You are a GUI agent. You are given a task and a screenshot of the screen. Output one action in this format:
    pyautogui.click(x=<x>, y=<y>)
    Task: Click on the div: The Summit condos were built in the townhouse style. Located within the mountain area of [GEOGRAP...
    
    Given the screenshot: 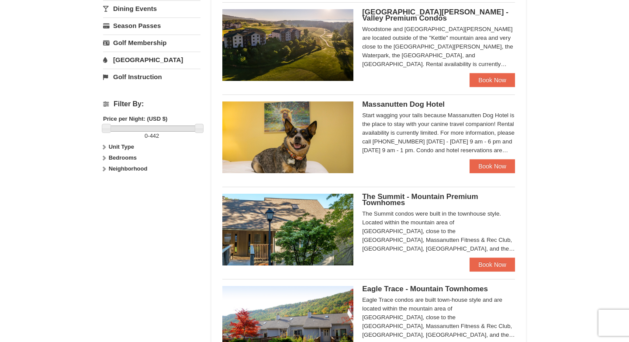 What is the action you would take?
    pyautogui.click(x=439, y=231)
    